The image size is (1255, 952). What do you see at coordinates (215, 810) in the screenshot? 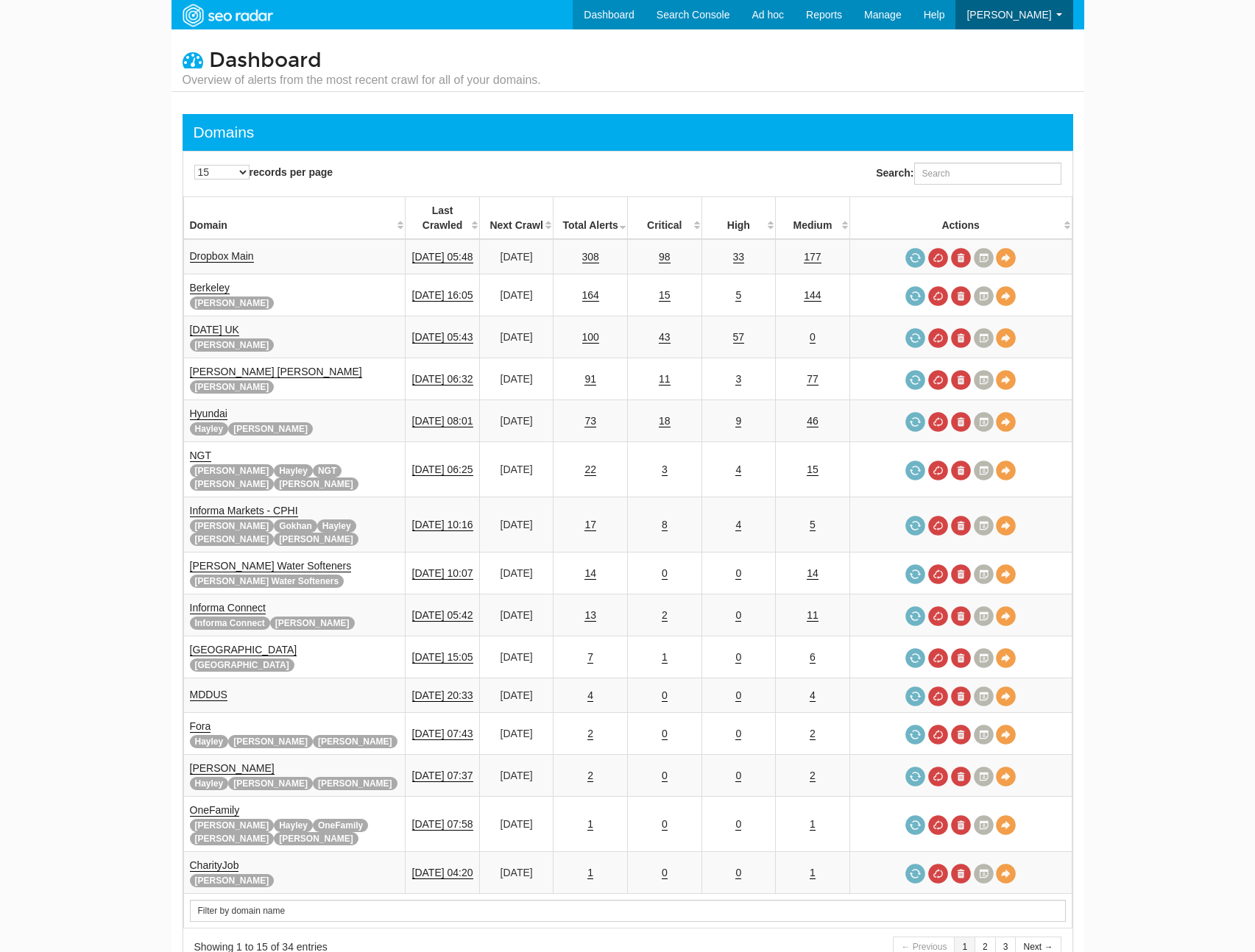
I see `a: OneFamily` at bounding box center [215, 810].